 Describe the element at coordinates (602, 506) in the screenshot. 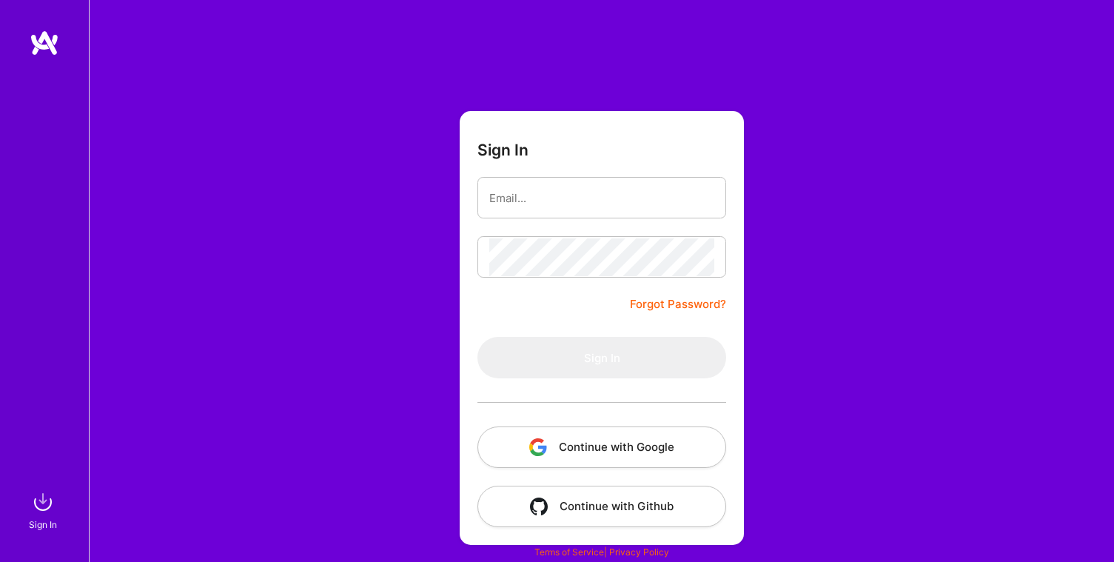

I see `button: Continue with Github` at that location.